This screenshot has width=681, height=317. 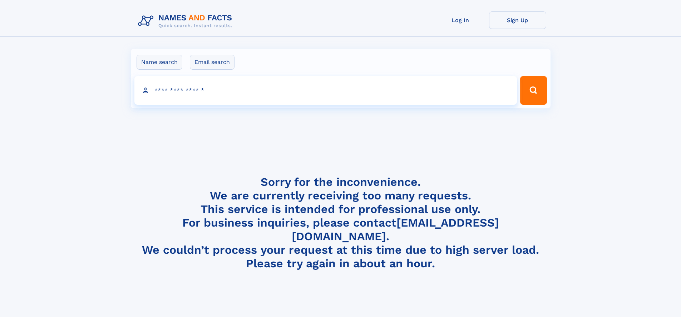 I want to click on a: Sign Up, so click(x=518, y=20).